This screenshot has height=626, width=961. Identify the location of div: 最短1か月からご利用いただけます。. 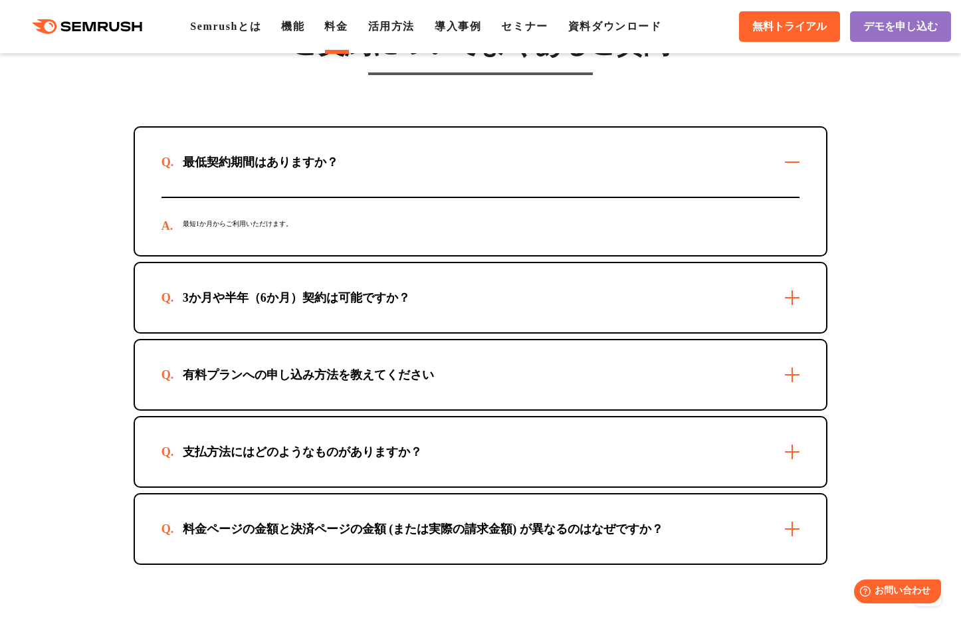
(481, 227).